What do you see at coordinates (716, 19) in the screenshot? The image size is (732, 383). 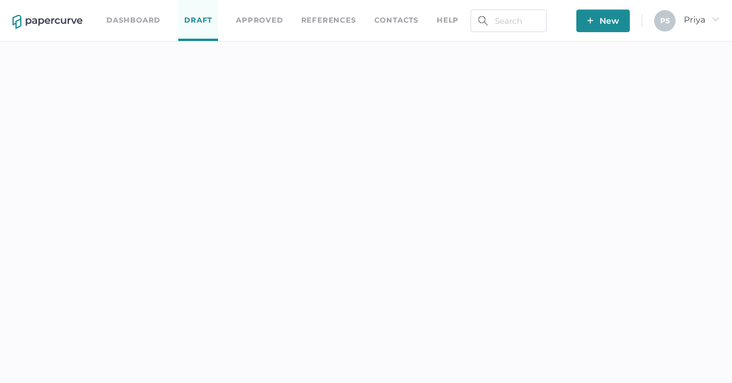 I see `i: arrow_right` at bounding box center [716, 19].